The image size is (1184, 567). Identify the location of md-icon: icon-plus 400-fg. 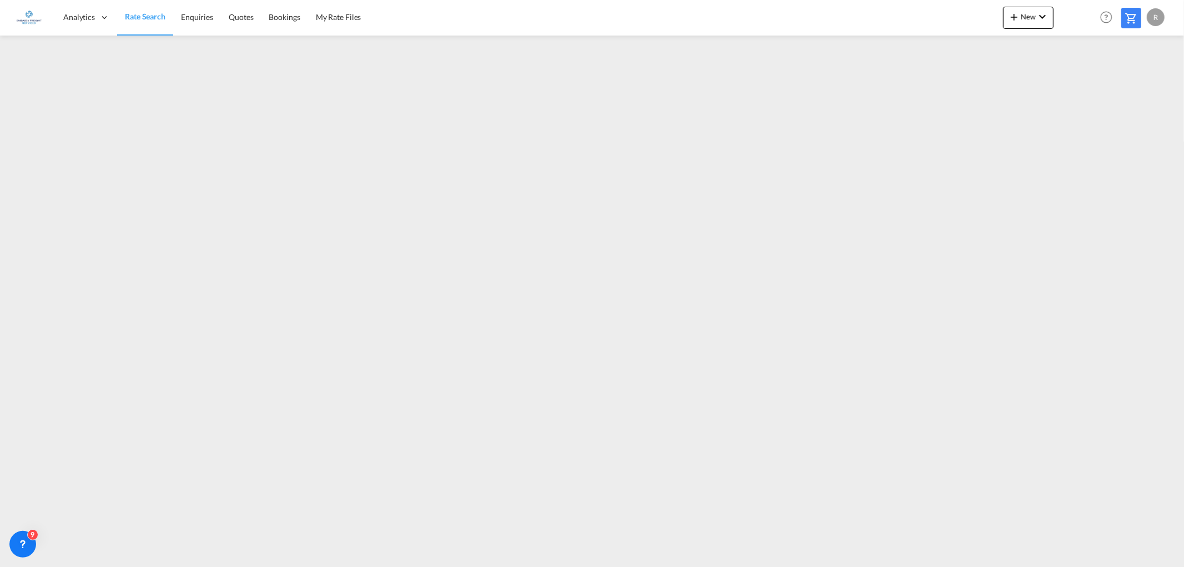
(1014, 17).